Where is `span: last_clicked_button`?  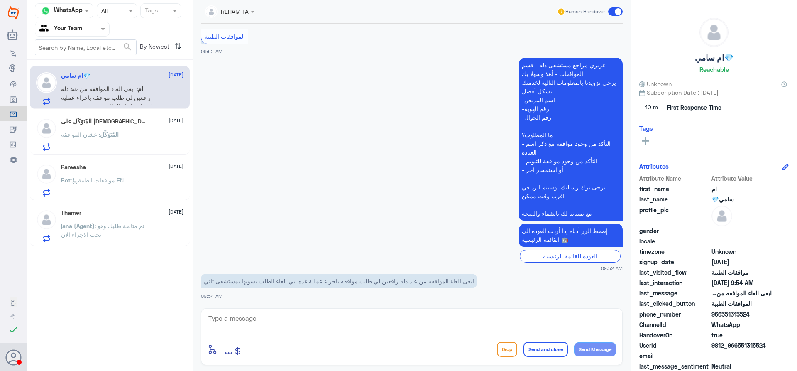
span: last_clicked_button is located at coordinates (675, 303).